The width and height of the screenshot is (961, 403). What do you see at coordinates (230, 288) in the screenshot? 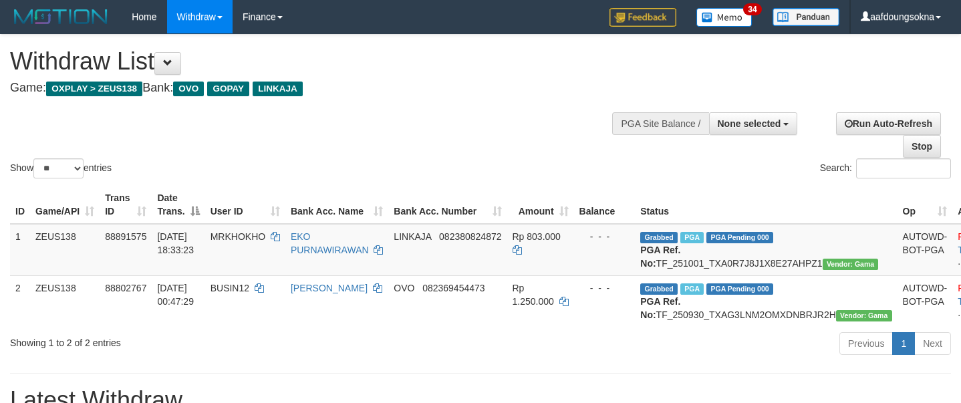
I see `span: BUSIN12` at bounding box center [230, 288].